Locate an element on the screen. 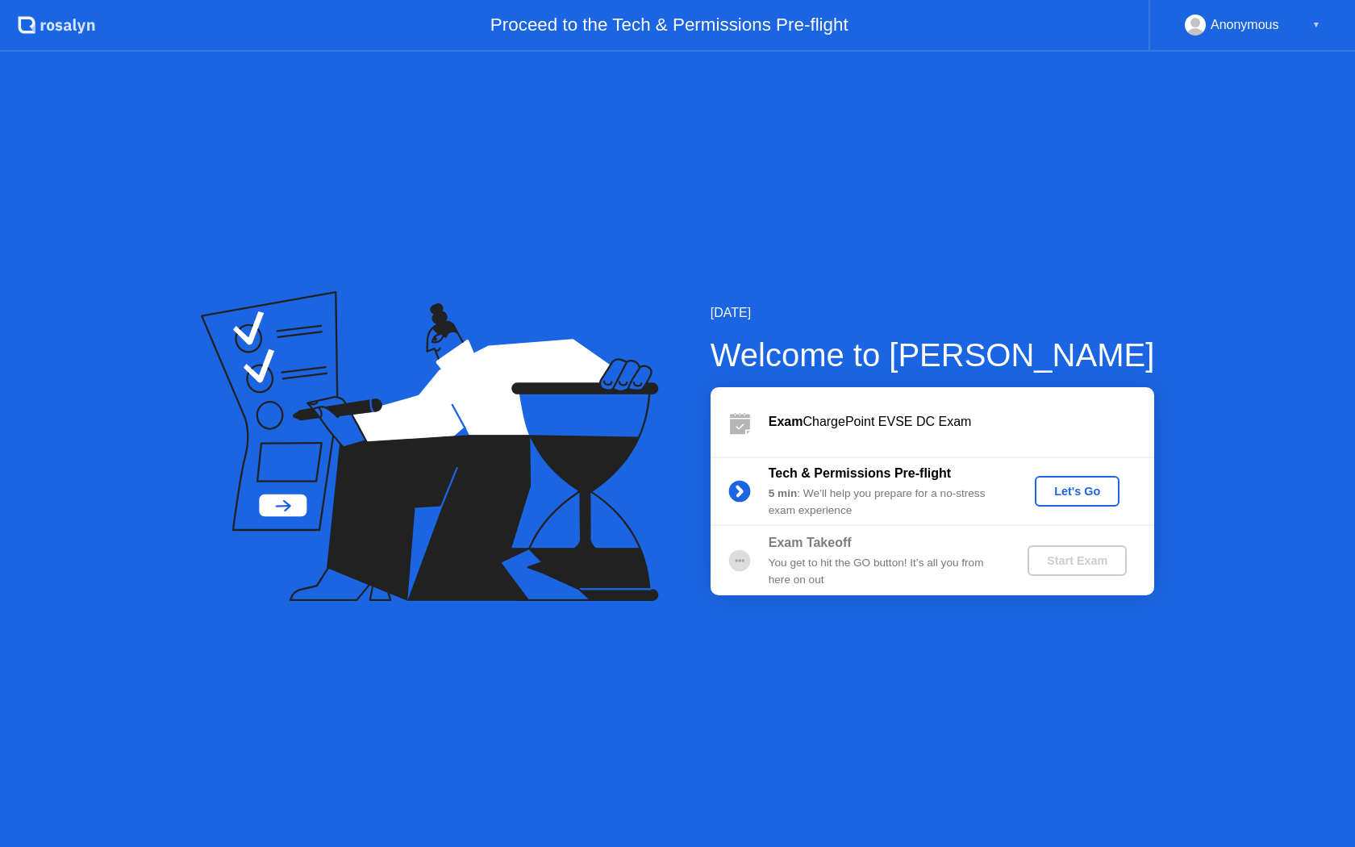  div: Anonymous is located at coordinates (1245, 25).